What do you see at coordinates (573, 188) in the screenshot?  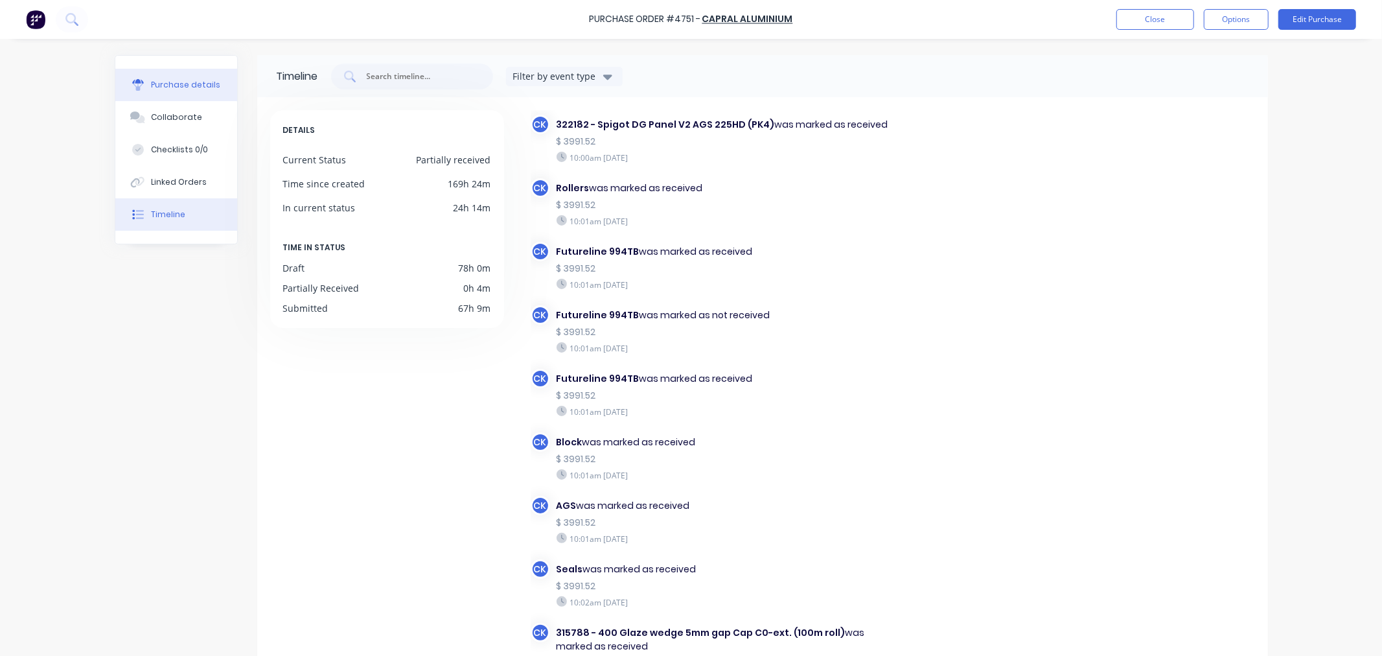 I see `b: Rollers` at bounding box center [573, 188].